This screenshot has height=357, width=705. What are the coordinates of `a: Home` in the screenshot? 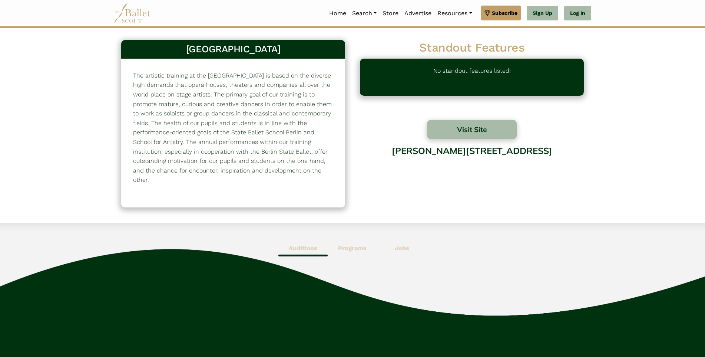 It's located at (338, 13).